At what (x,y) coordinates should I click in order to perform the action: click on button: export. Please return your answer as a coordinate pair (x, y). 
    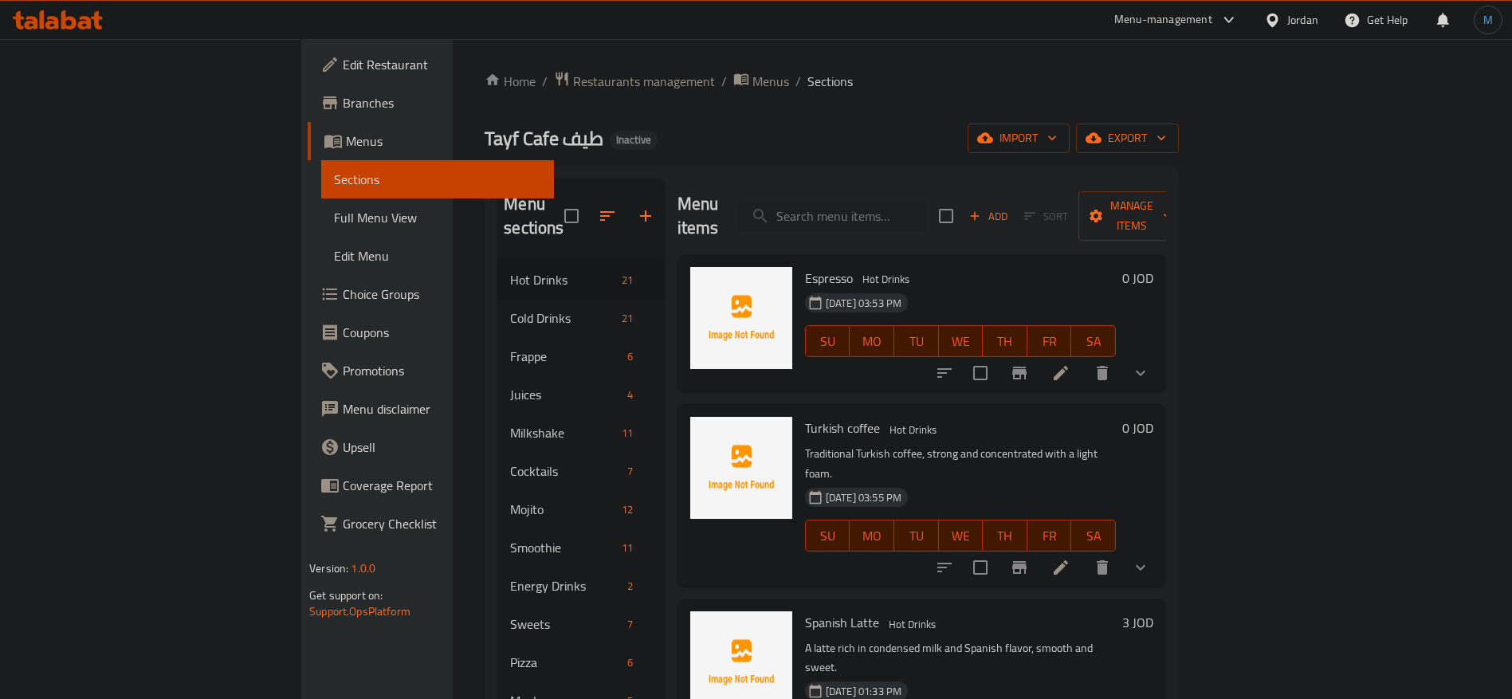
    Looking at the image, I should click on (1127, 138).